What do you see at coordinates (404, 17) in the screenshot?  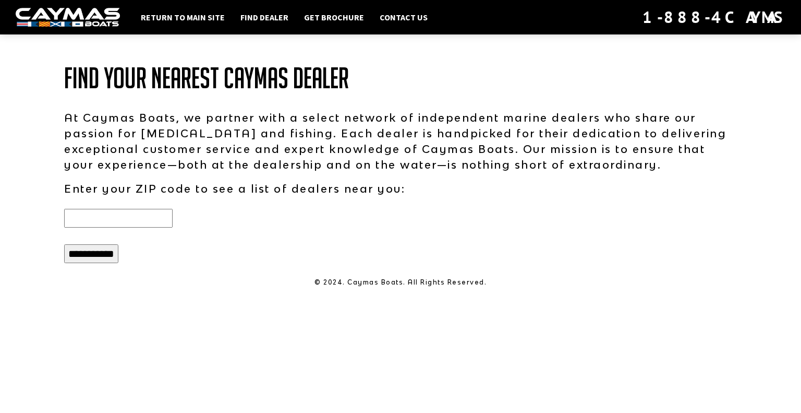 I see `a: Contact Us` at bounding box center [404, 17].